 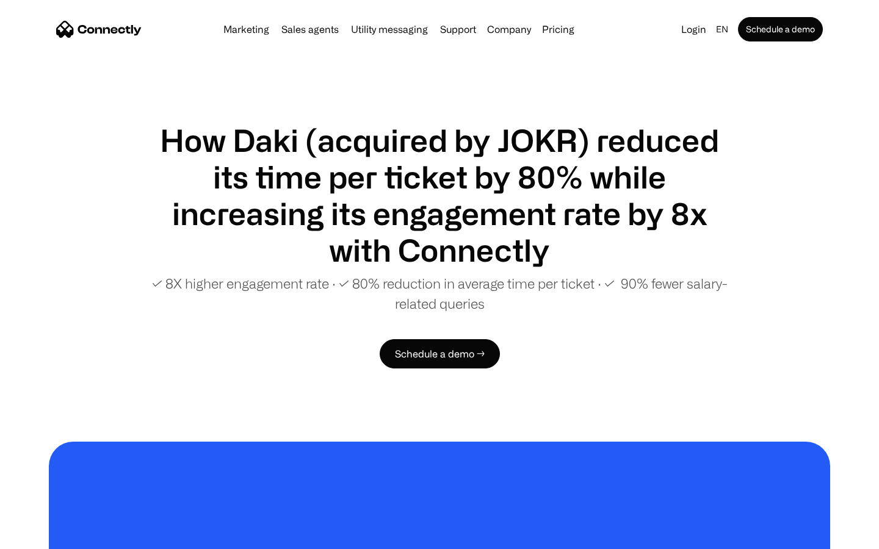 What do you see at coordinates (439, 195) in the screenshot?
I see `h1: How Daki (acquired by JOKR) reduced its time per ticket by 80% while increasing its engagement ra...` at bounding box center [439, 195].